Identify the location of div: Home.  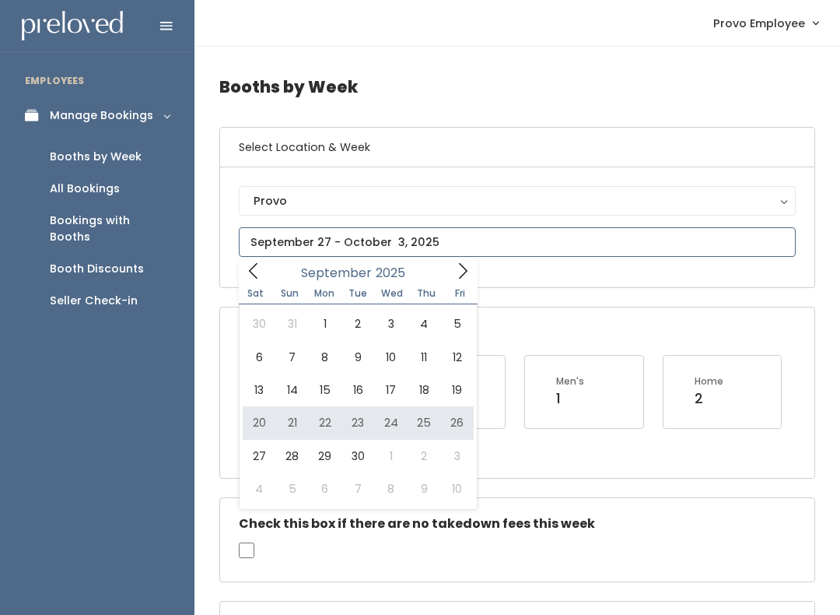
(709, 381).